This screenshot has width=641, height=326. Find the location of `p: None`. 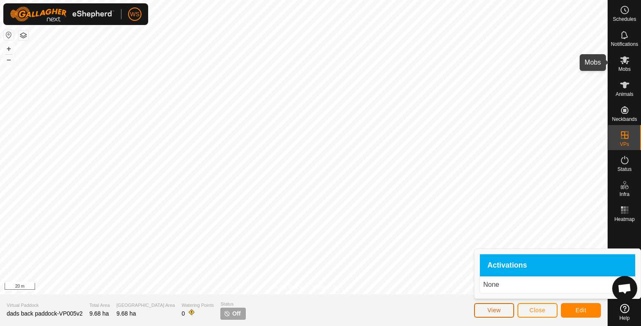

p: None is located at coordinates (557, 285).